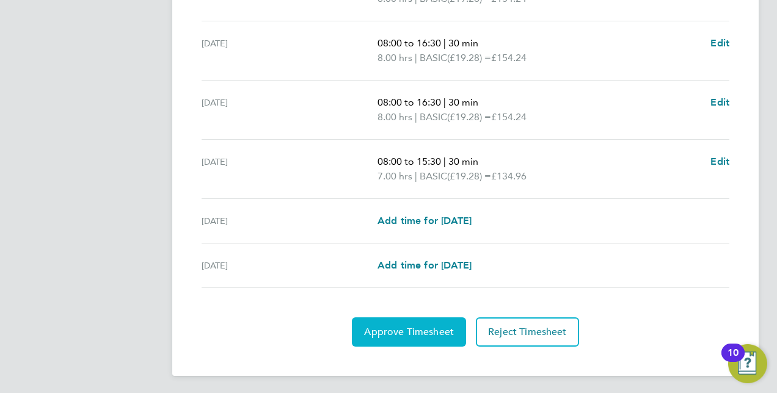 The image size is (777, 393). I want to click on span: 08:00 to 15:30, so click(409, 161).